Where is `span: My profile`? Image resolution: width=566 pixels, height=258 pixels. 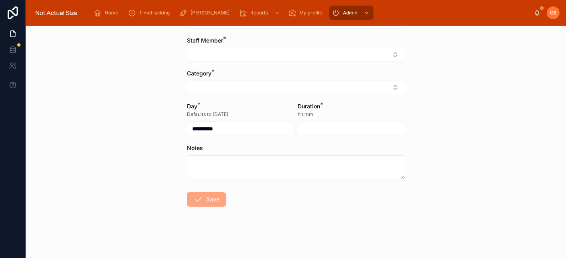
span: My profile is located at coordinates (310, 13).